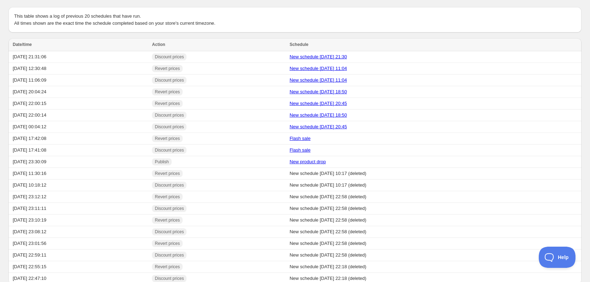  Describe the element at coordinates (295, 16) in the screenshot. I see `p: This table shows a log of previous 20 schedules that have run.` at that location.